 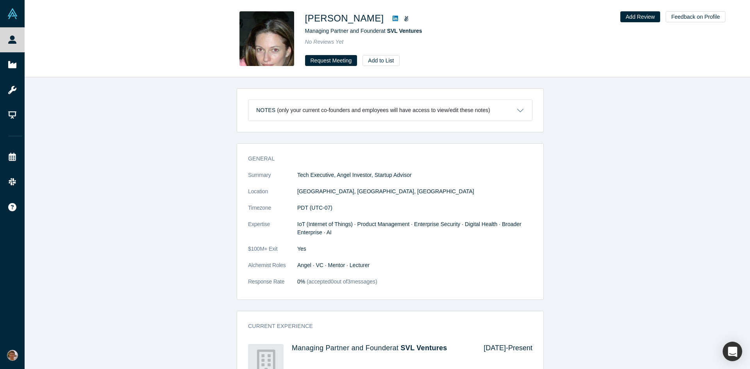 I want to click on dt: Expertise, so click(x=273, y=232).